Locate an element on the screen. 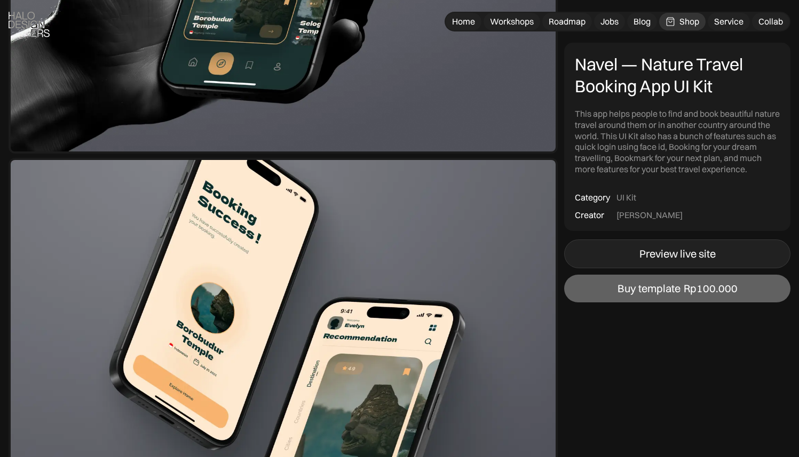  div: Buy template is located at coordinates (649, 289).